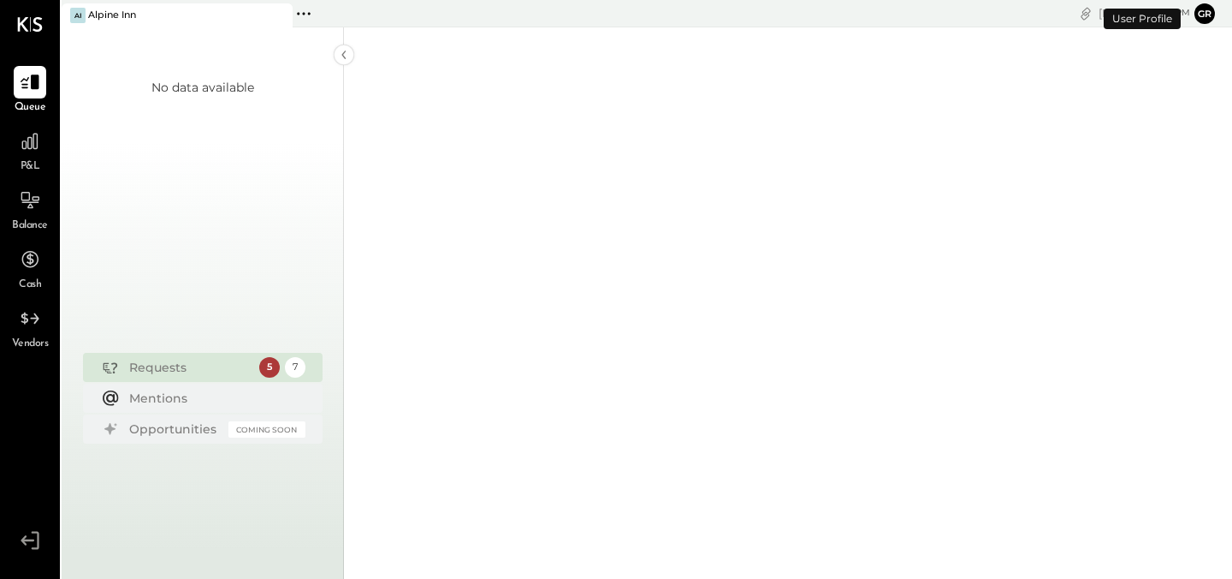 The height and width of the screenshot is (579, 1232). I want to click on span: Cash, so click(30, 285).